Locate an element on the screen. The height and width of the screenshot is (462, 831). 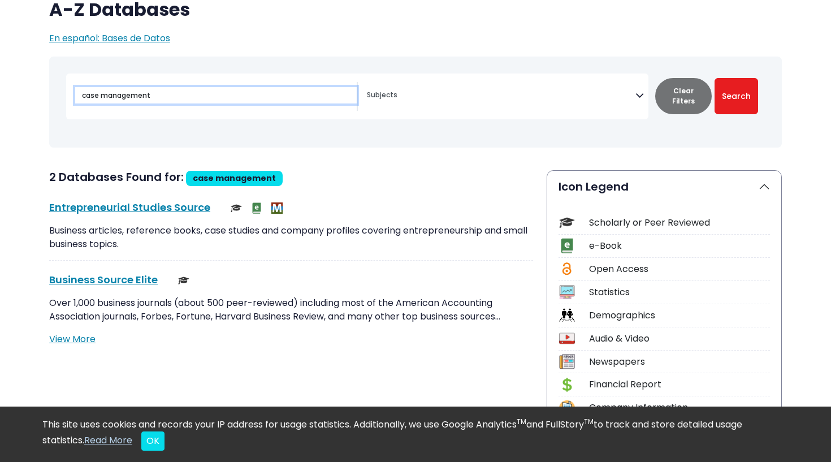
span: En español: Bases de Datos is located at coordinates (110, 38).